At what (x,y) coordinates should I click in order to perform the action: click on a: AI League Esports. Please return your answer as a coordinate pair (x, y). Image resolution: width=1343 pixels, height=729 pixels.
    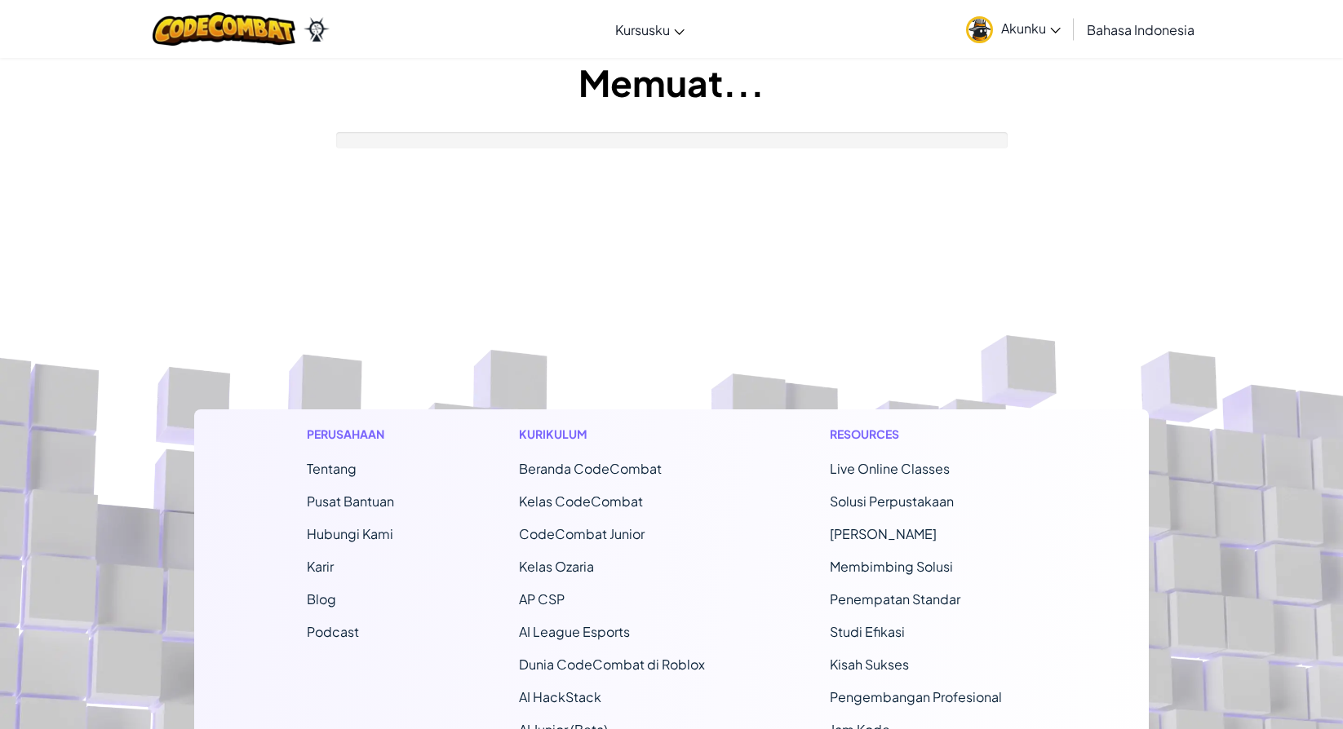
    Looking at the image, I should click on (574, 632).